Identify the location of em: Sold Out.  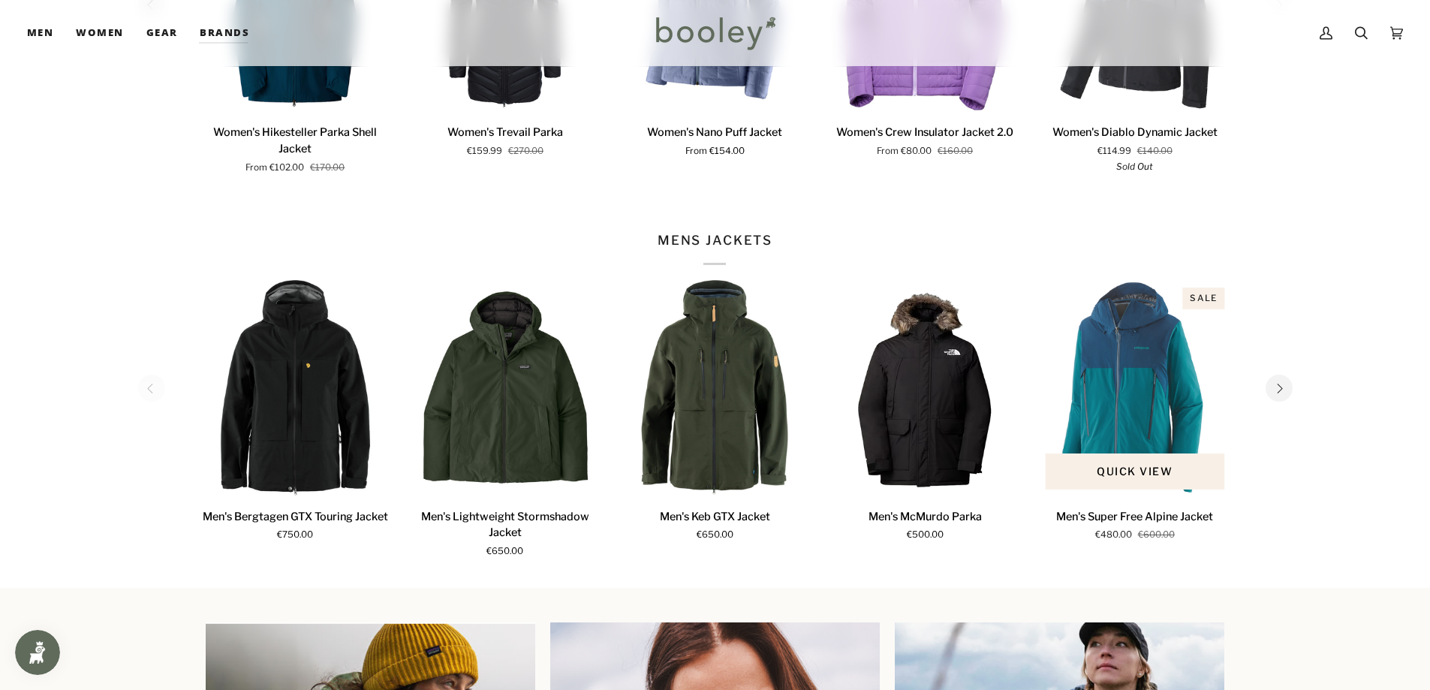
(1135, 167).